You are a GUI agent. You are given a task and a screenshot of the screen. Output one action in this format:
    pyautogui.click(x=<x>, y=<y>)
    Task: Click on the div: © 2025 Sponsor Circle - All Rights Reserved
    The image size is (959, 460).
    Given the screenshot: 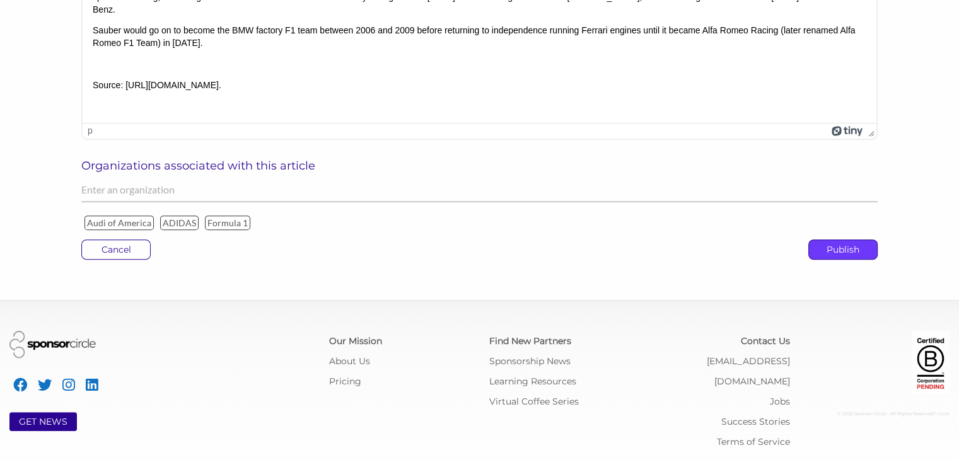 What is the action you would take?
    pyautogui.click(x=880, y=414)
    